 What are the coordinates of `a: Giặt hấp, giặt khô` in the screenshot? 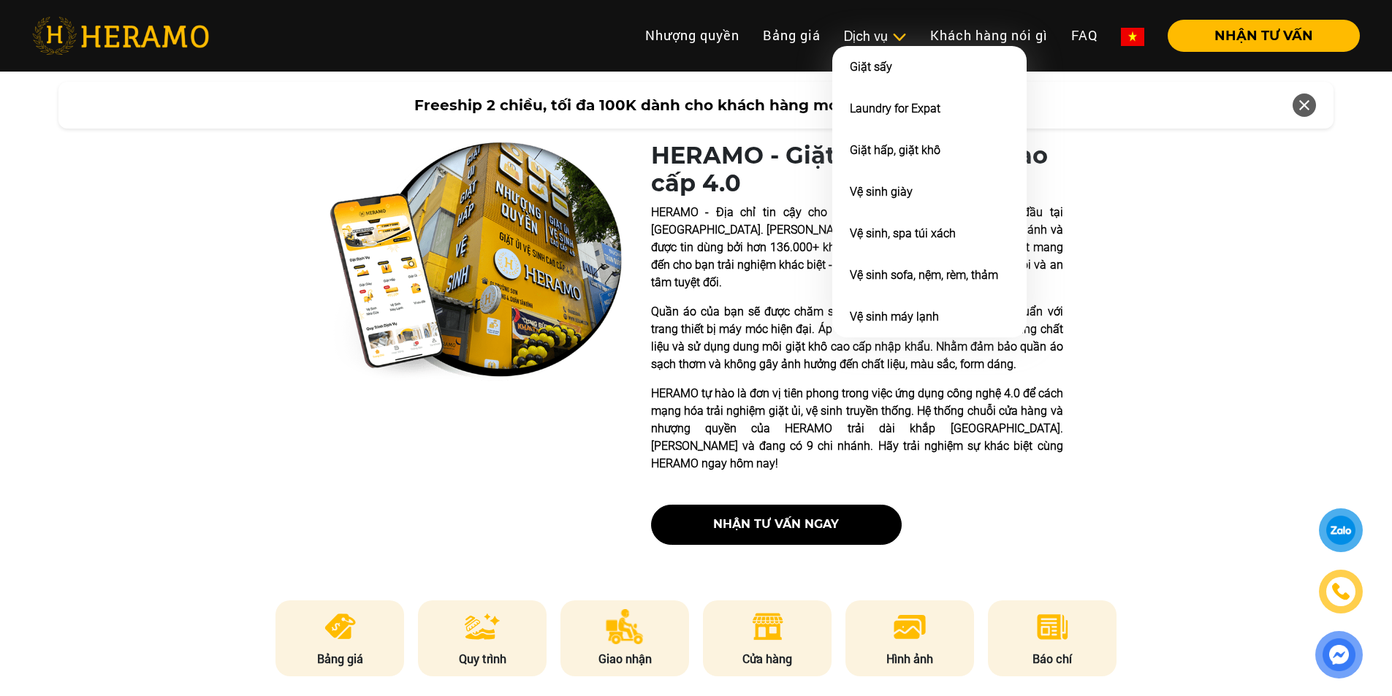 It's located at (895, 150).